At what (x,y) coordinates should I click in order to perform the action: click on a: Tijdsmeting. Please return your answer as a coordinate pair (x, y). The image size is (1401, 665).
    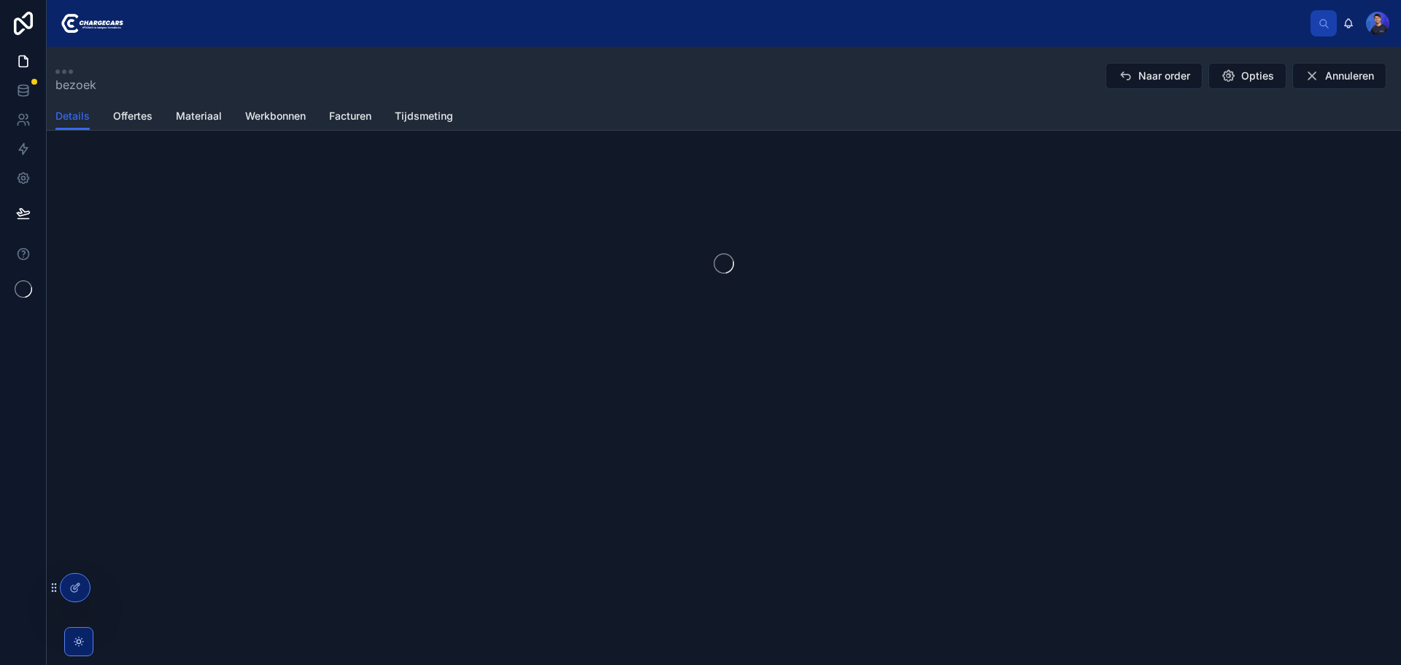
    Looking at the image, I should click on (424, 117).